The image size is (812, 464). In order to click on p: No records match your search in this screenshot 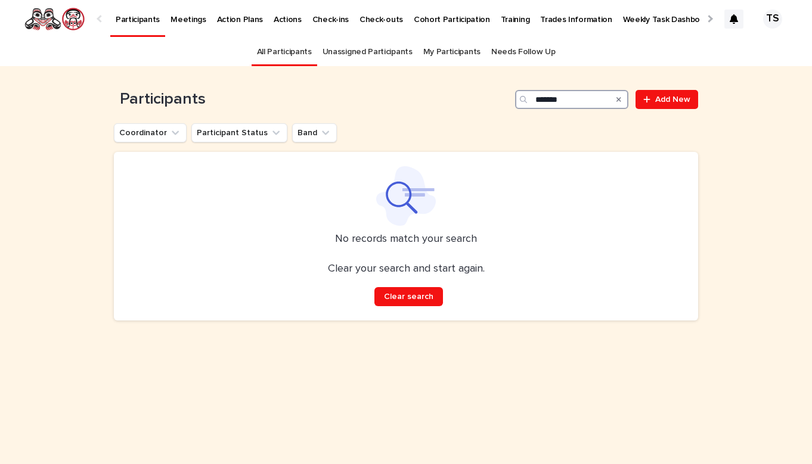, I will do `click(406, 240)`.